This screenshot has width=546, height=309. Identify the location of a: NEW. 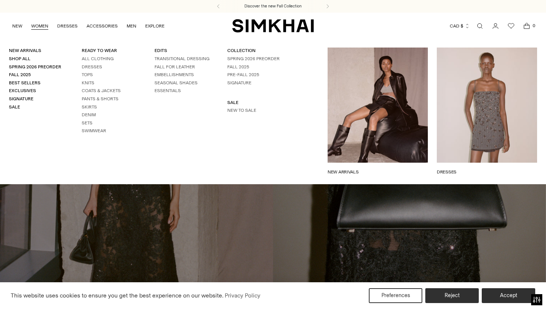
(17, 26).